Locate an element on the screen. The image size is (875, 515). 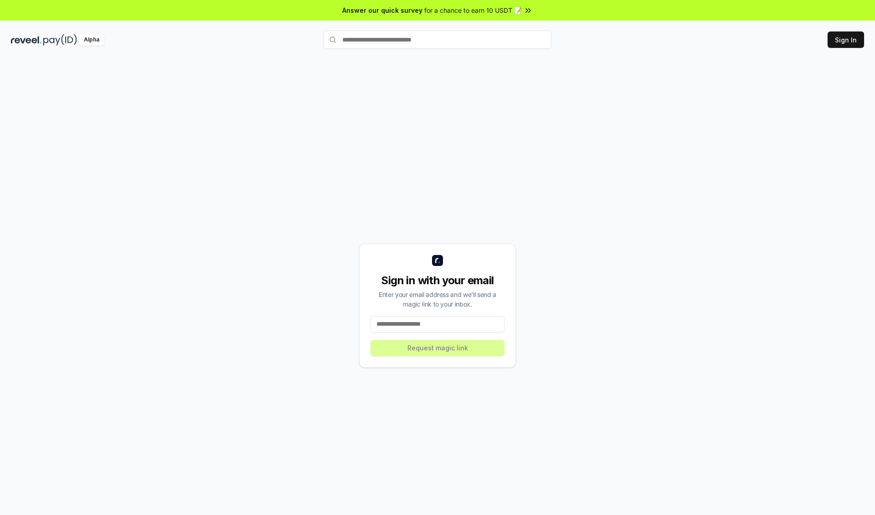
div: Enter your email address and we’ll send a magic link to your inbox. is located at coordinates (438, 299).